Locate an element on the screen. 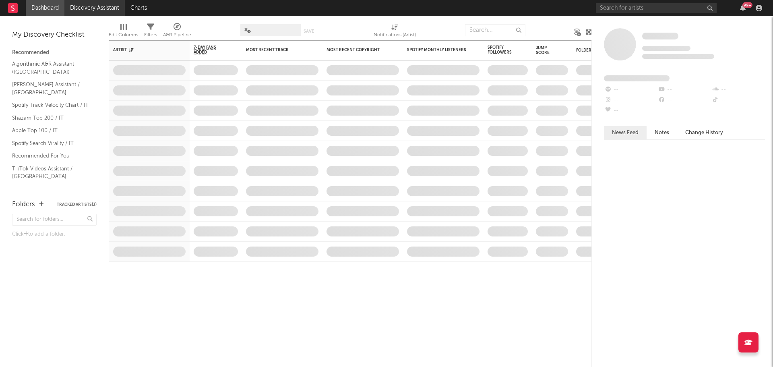 This screenshot has height=367, width=773. div: Jump Score is located at coordinates (546, 50).